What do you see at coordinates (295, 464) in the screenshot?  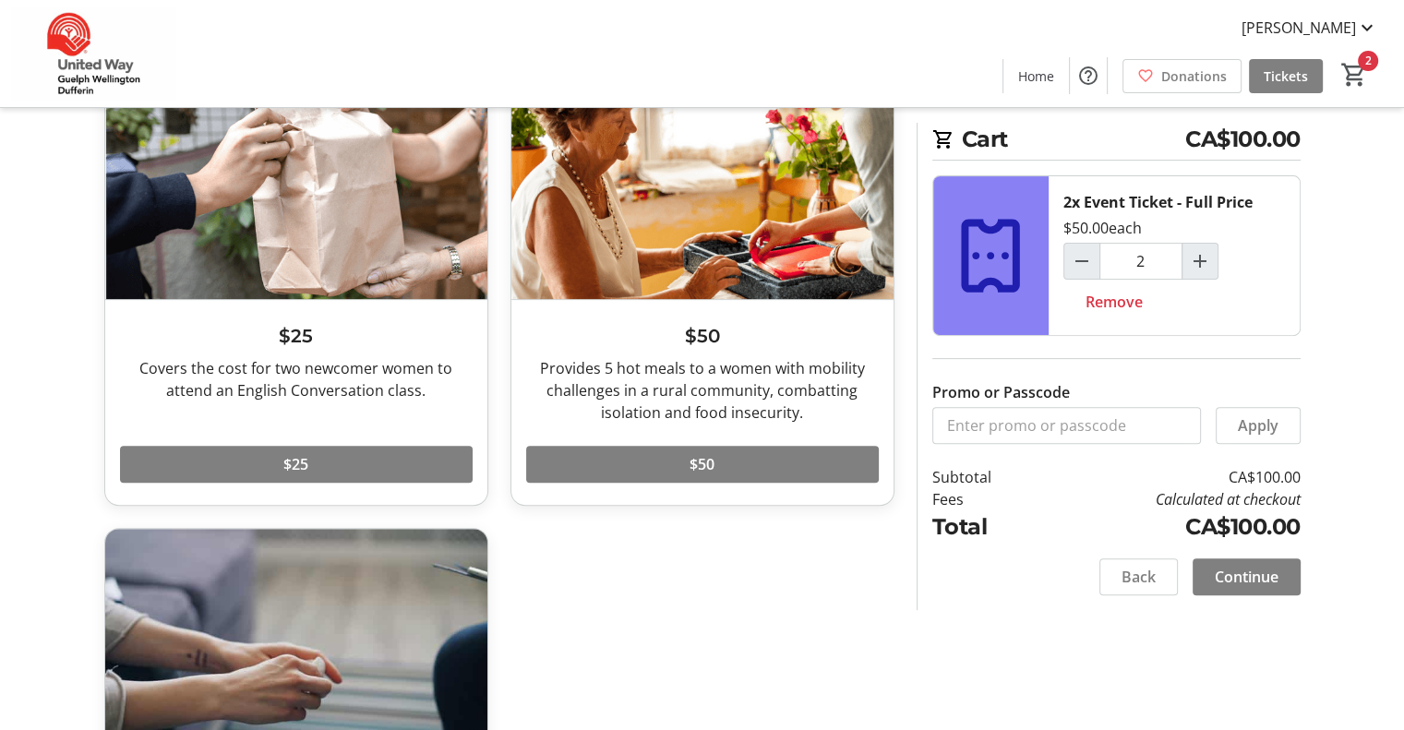 I see `span: $25` at bounding box center [295, 464].